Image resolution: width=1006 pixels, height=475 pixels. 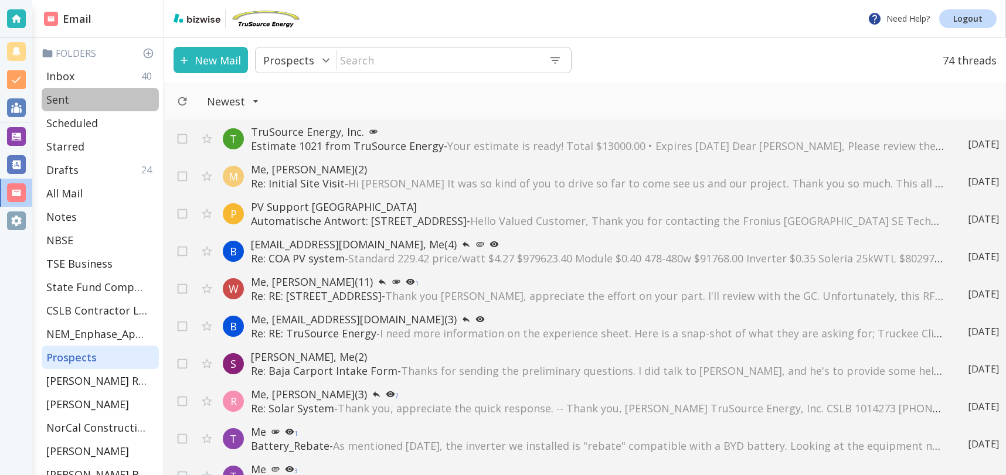 What do you see at coordinates (100, 147) in the screenshot?
I see `div: Starred` at bounding box center [100, 147].